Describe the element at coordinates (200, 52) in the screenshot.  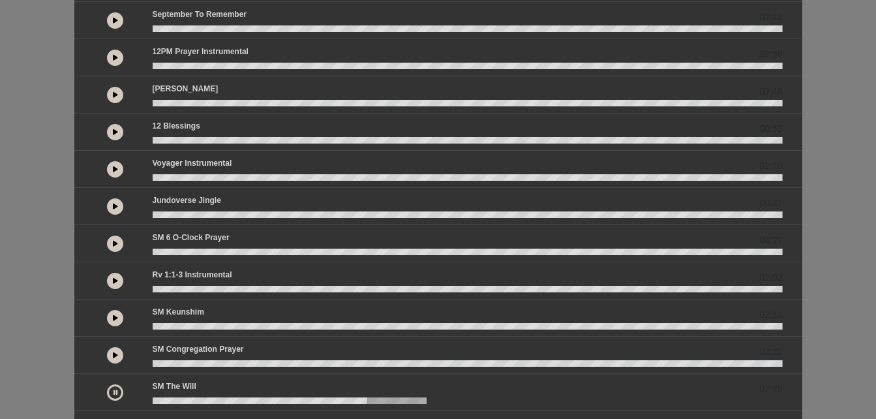
I see `p: 12PM Prayer Instrumental` at that location.